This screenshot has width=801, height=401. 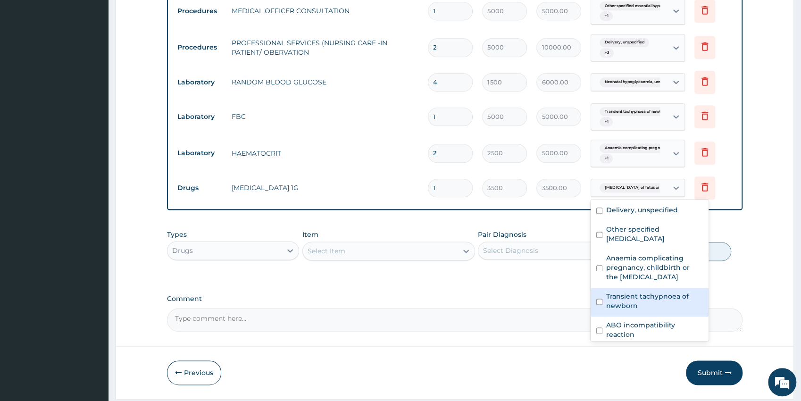 I want to click on label: Comment, so click(x=455, y=299).